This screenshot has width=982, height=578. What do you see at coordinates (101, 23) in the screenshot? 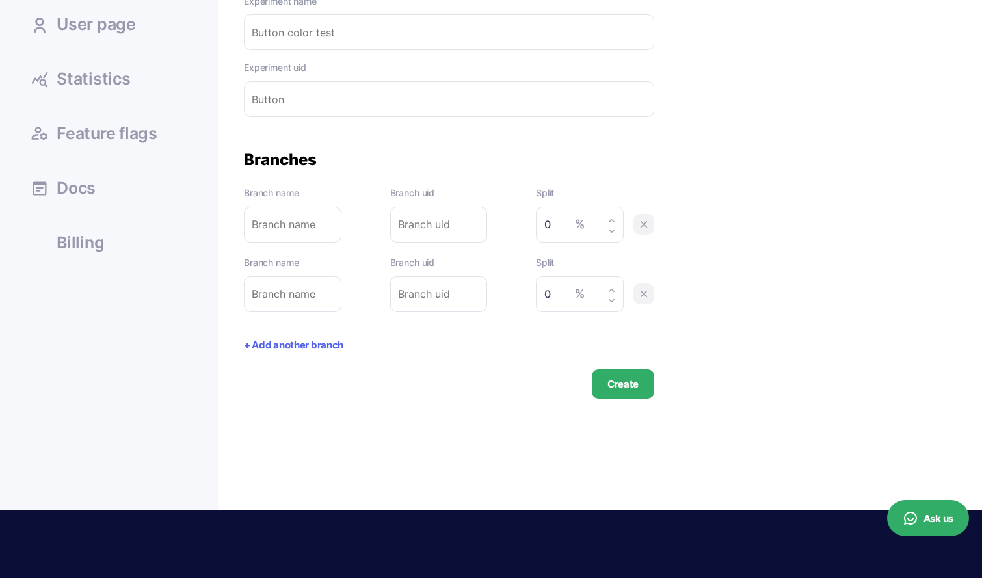
I see `a: User page` at bounding box center [101, 23].